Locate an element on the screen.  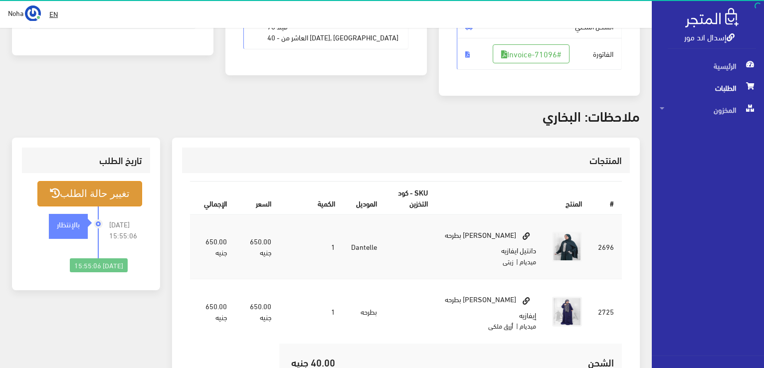
td: Dantelle is located at coordinates (364, 247).